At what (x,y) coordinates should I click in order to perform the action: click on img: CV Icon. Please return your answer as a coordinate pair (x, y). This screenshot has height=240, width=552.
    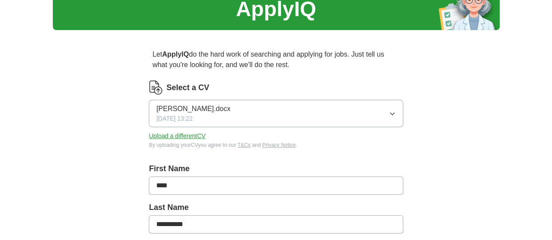
    Looking at the image, I should click on (156, 88).